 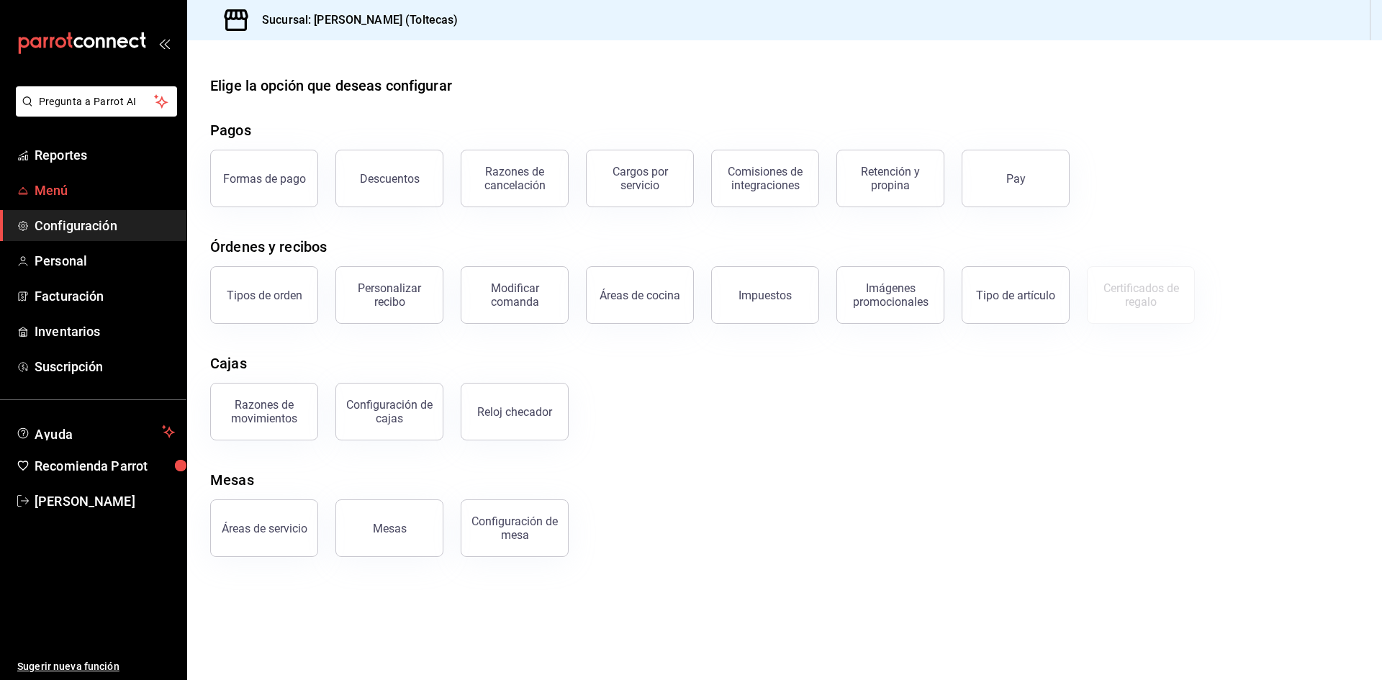 I want to click on div: Tipos de orden, so click(x=264, y=295).